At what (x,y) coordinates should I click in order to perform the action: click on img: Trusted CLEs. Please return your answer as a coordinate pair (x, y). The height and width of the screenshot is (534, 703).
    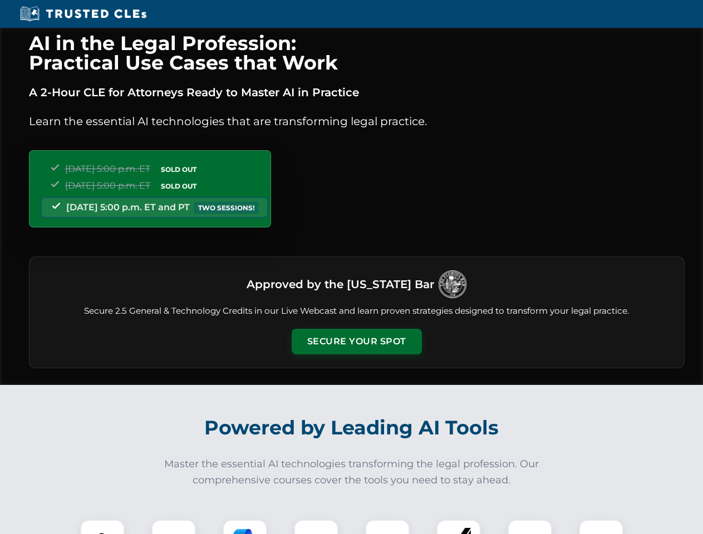
    Looking at the image, I should click on (83, 14).